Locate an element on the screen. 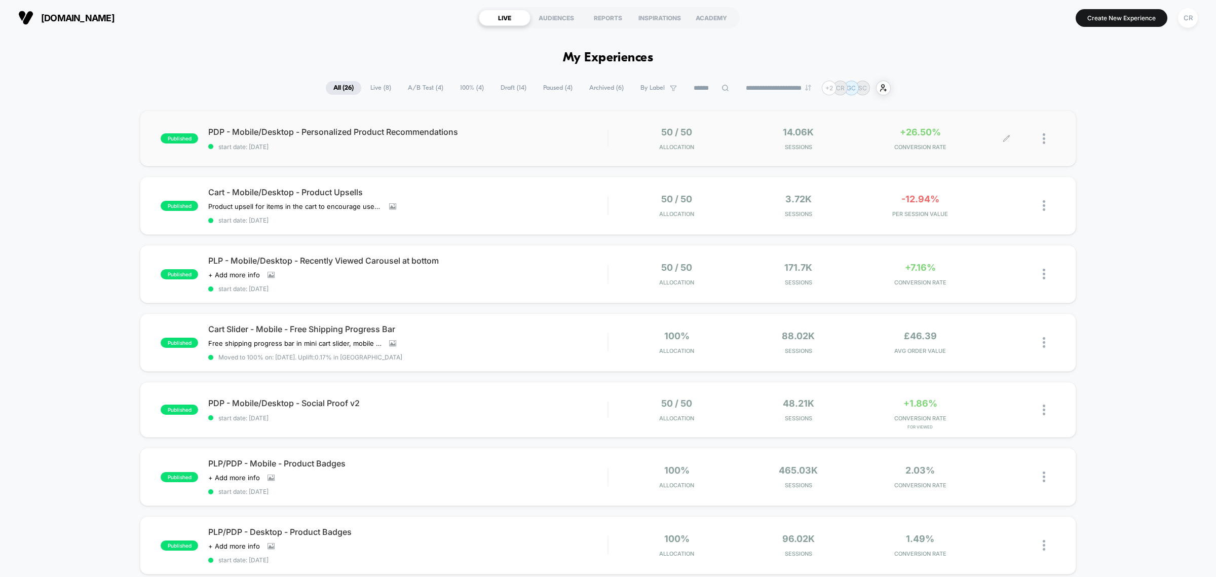 This screenshot has width=1216, height=577. span: By Label is located at coordinates (653, 88).